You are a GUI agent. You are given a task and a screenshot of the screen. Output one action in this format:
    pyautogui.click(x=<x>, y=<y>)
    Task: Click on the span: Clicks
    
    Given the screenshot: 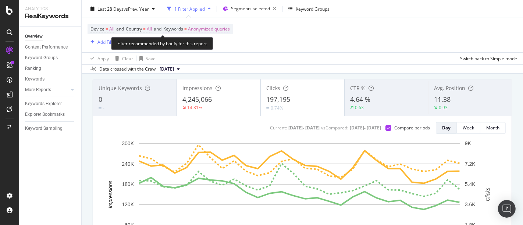 What is the action you would take?
    pyautogui.click(x=273, y=88)
    